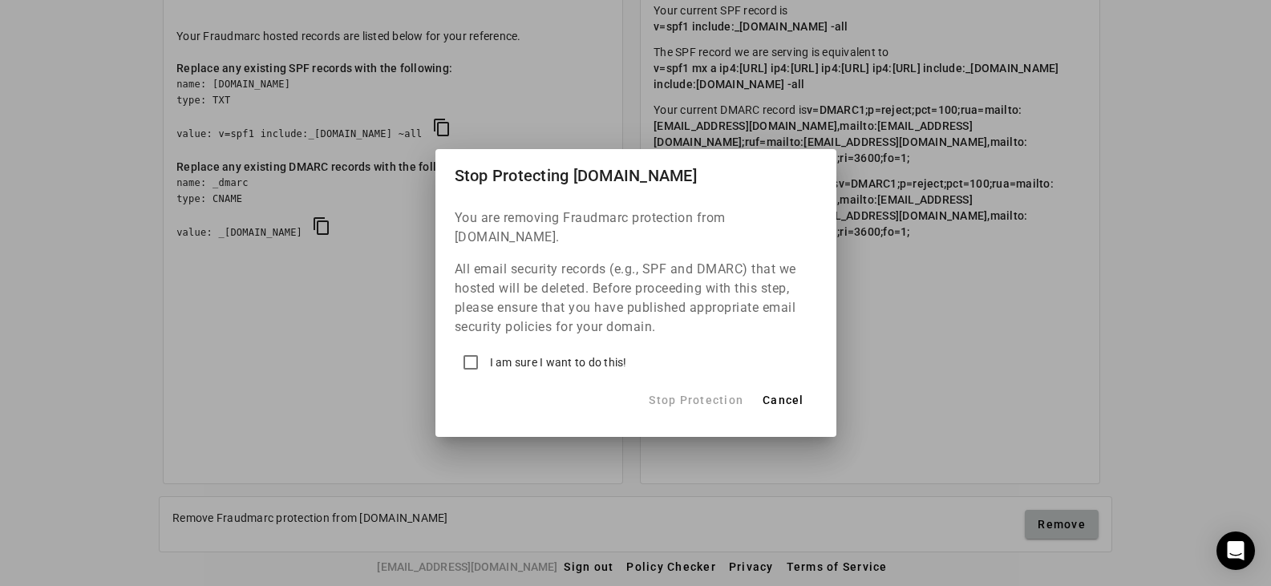 The width and height of the screenshot is (1271, 586). What do you see at coordinates (783, 400) in the screenshot?
I see `button: Cancel` at bounding box center [783, 400].